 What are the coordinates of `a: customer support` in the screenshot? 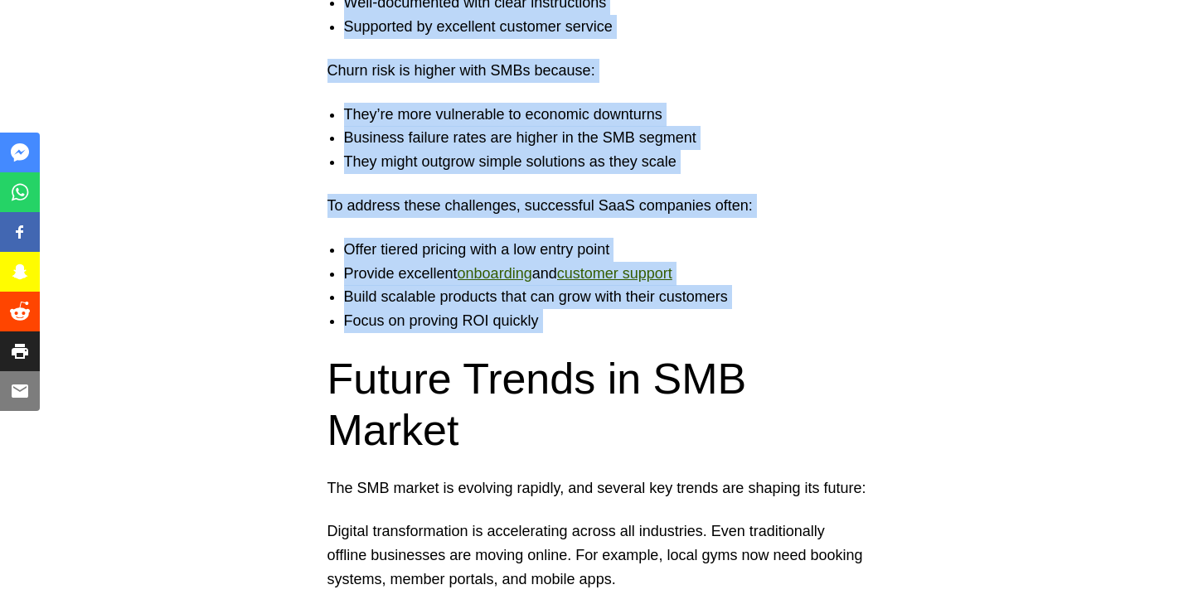 It's located at (614, 274).